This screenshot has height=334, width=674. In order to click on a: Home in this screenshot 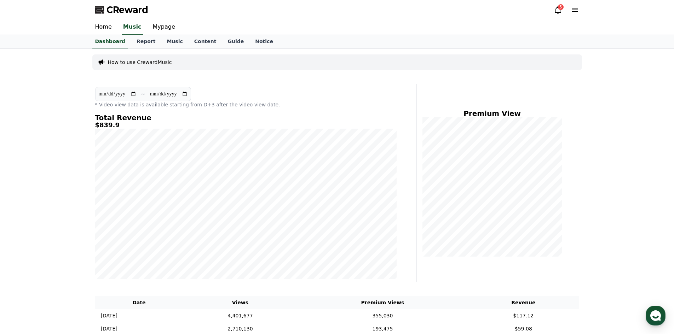, I will do `click(103, 27)`.